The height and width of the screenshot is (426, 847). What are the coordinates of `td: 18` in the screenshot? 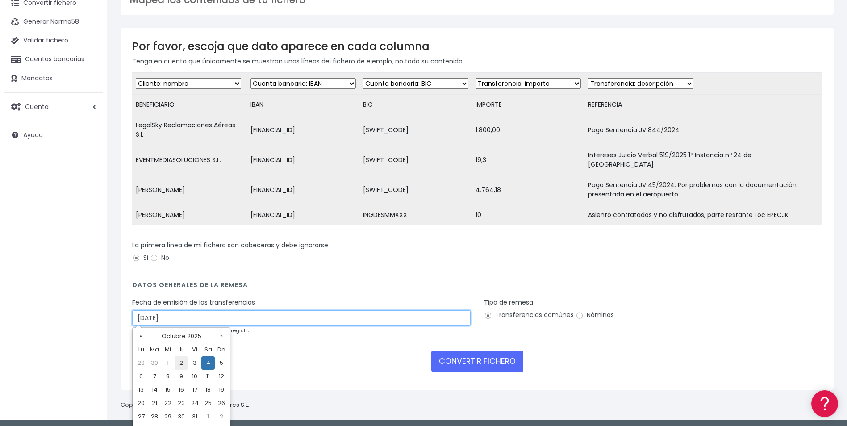 It's located at (208, 390).